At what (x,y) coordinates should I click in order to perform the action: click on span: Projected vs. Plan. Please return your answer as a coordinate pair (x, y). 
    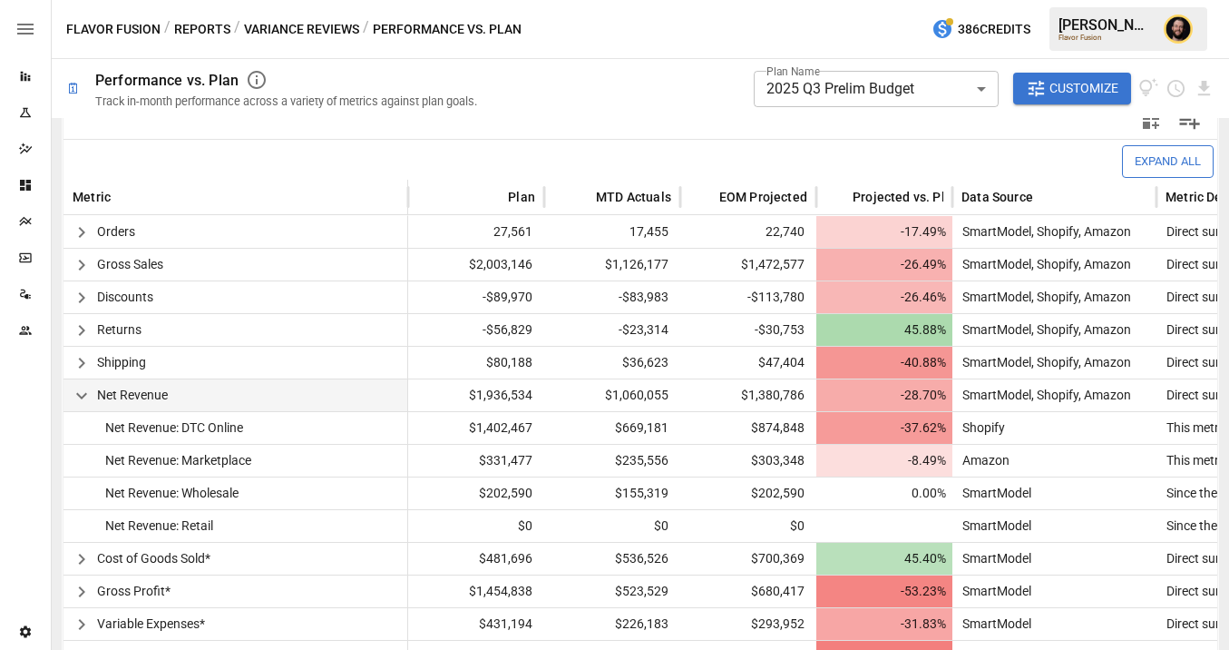
    Looking at the image, I should click on (906, 197).